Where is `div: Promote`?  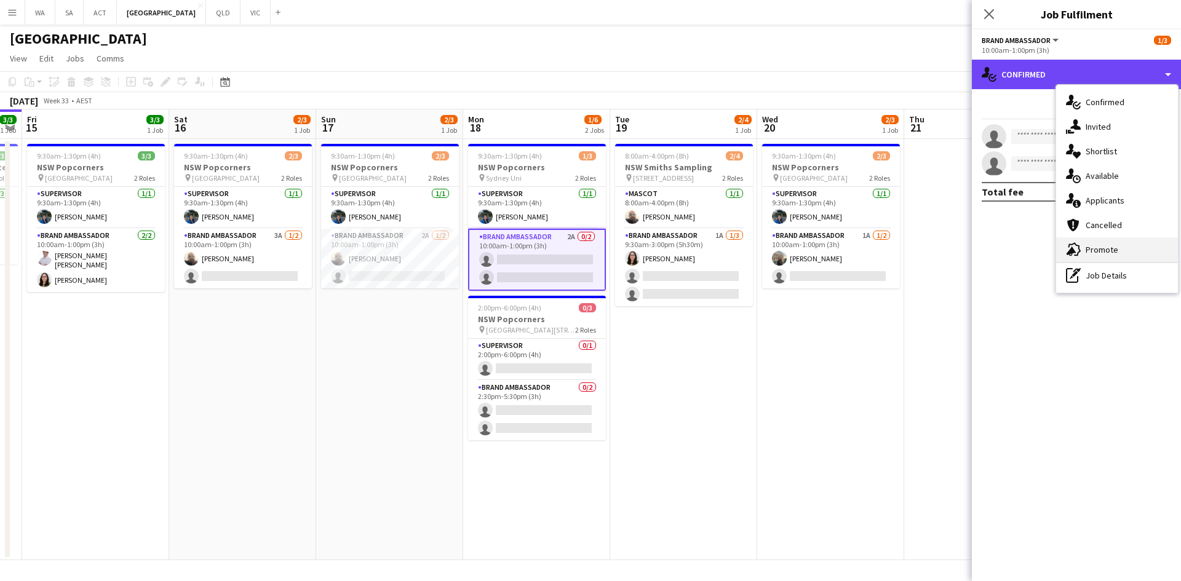 div: Promote is located at coordinates (1117, 250).